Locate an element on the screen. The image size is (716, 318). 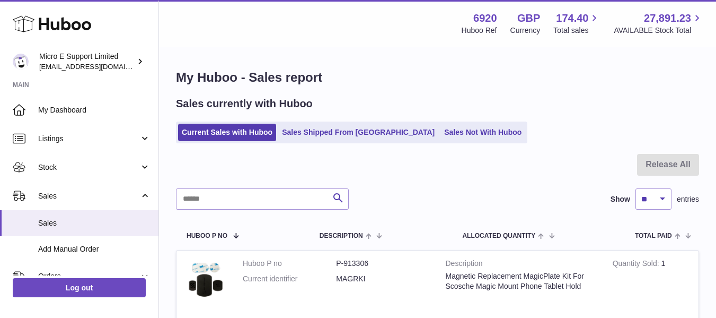
span: Orders is located at coordinates (89, 276).